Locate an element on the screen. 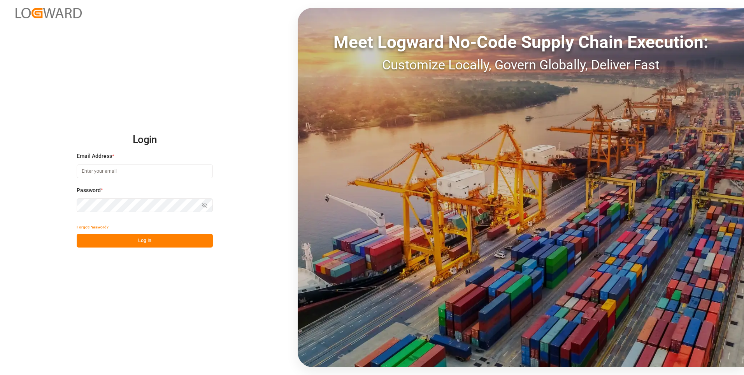 This screenshot has width=744, height=375. span: Password is located at coordinates (89, 190).